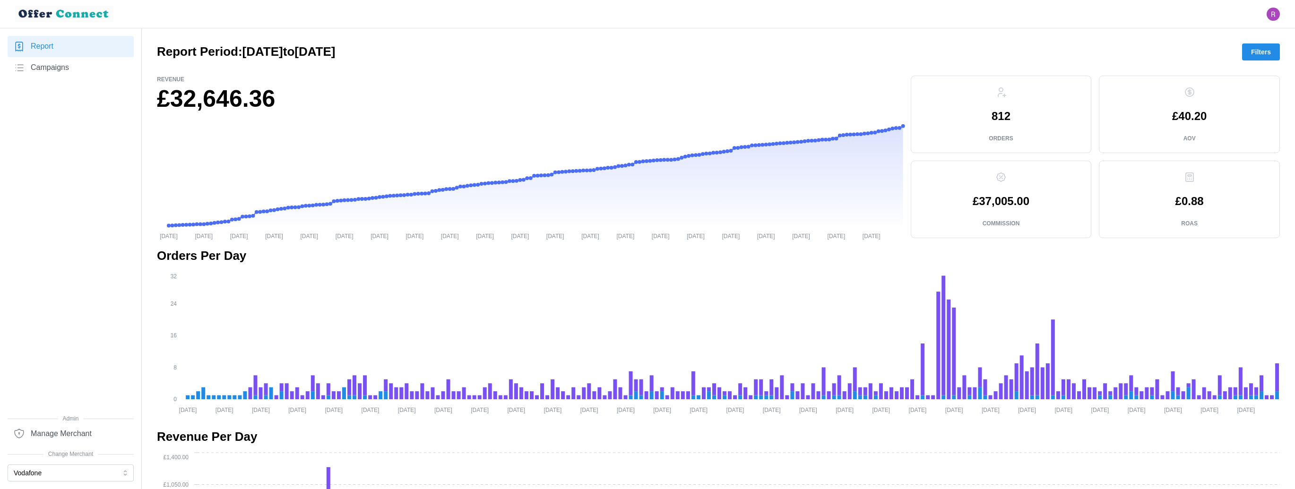 Image resolution: width=1295 pixels, height=489 pixels. I want to click on h2: Revenue Per Day, so click(719, 437).